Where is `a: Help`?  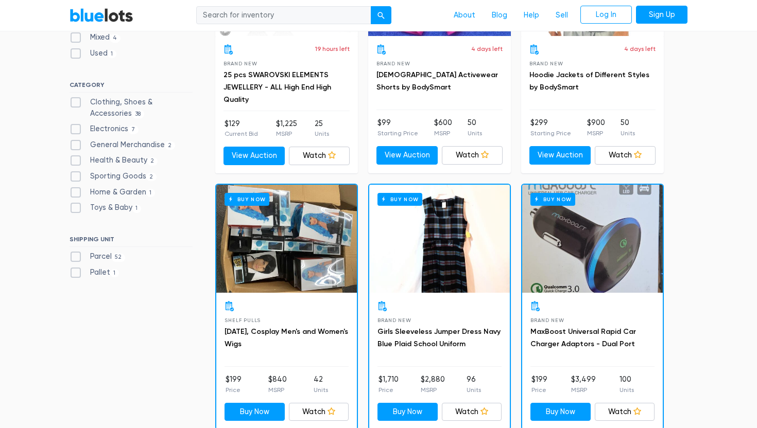 a: Help is located at coordinates (531, 15).